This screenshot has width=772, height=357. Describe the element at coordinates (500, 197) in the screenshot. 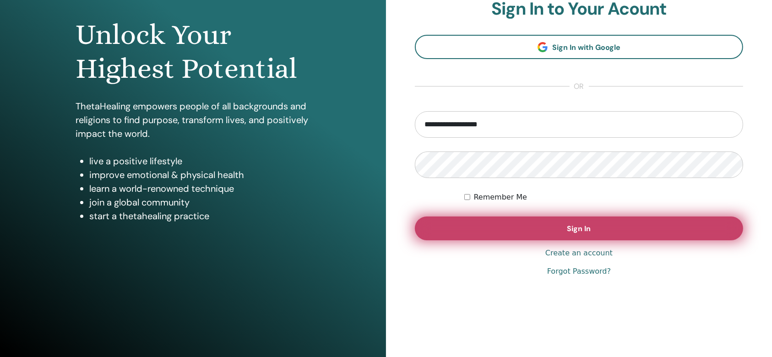

I see `label: Remember Me` at that location.